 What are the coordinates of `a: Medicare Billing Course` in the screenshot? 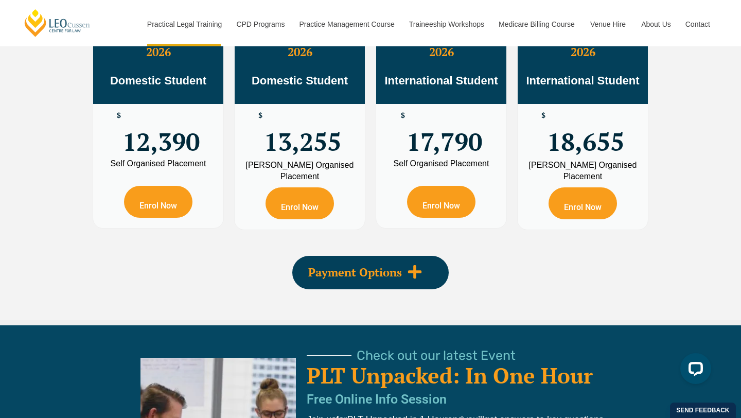 It's located at (537, 24).